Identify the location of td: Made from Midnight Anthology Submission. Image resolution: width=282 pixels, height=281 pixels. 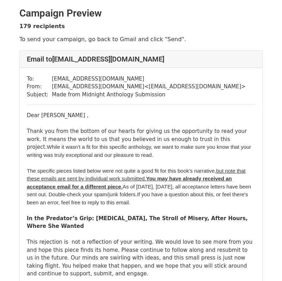
(149, 95).